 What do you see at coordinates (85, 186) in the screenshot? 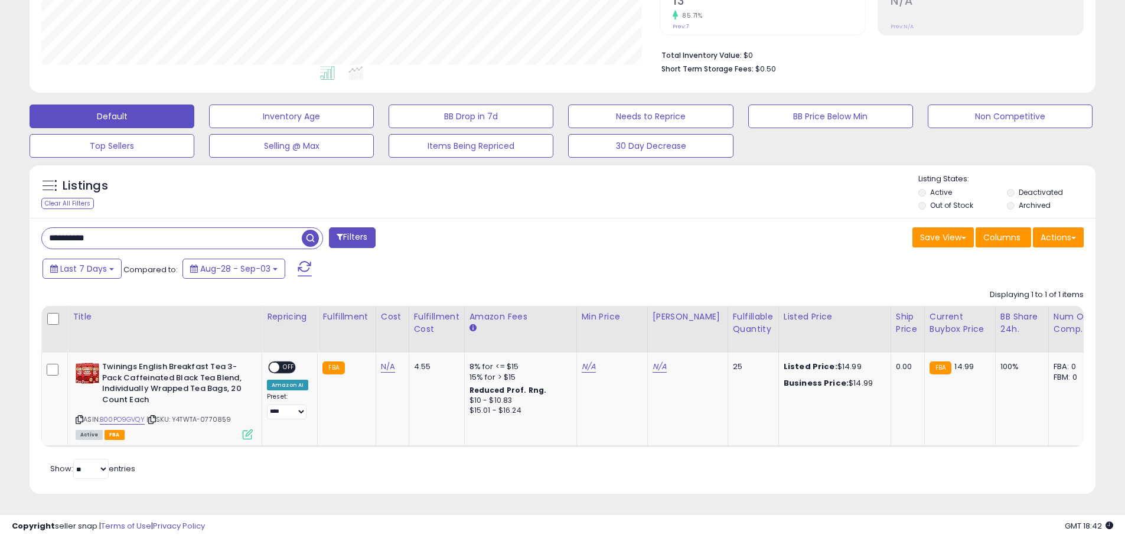
I see `h5: Listings` at bounding box center [85, 186].